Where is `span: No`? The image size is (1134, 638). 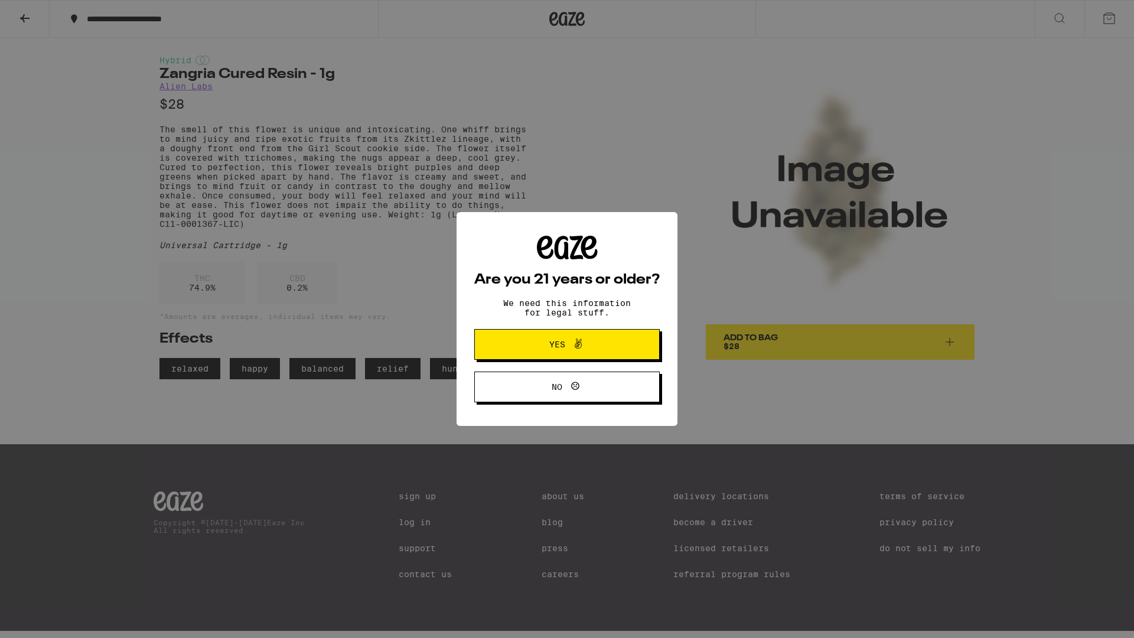 span: No is located at coordinates (557, 387).